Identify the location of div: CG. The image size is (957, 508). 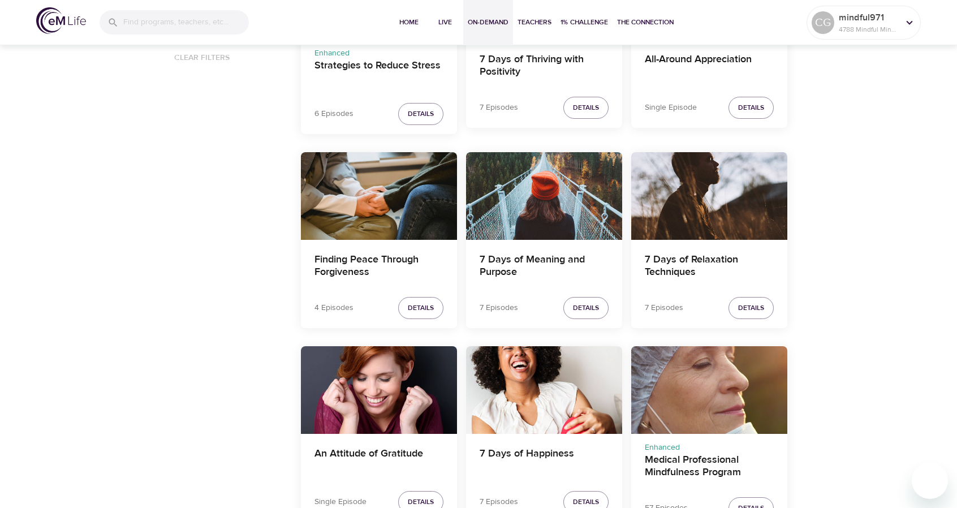
(823, 23).